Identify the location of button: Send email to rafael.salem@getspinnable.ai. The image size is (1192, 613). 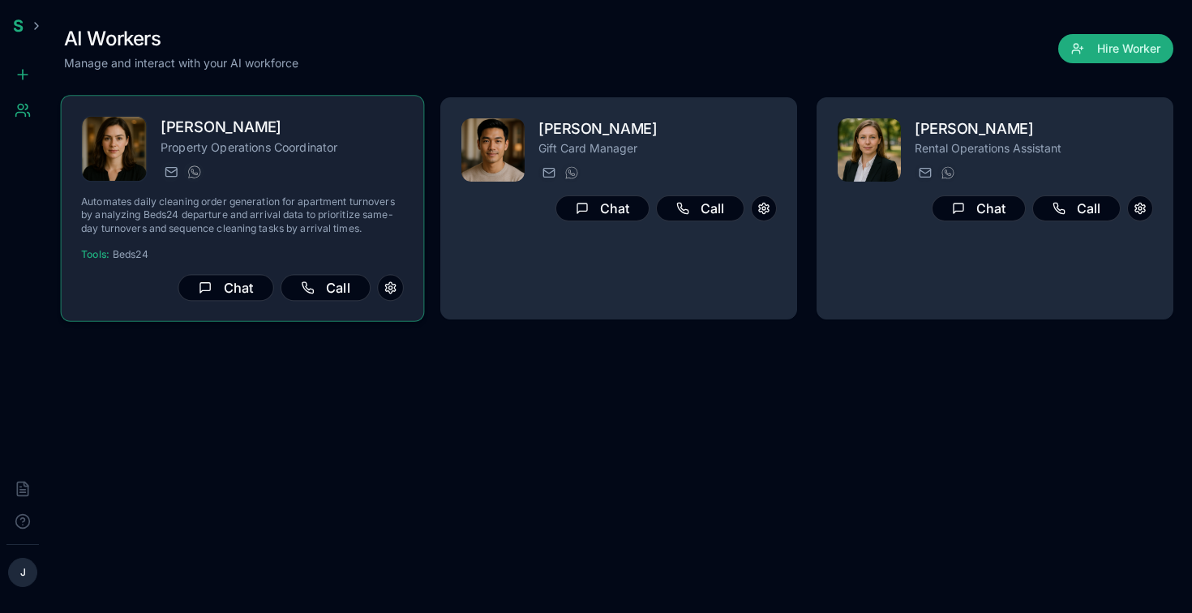
(548, 173).